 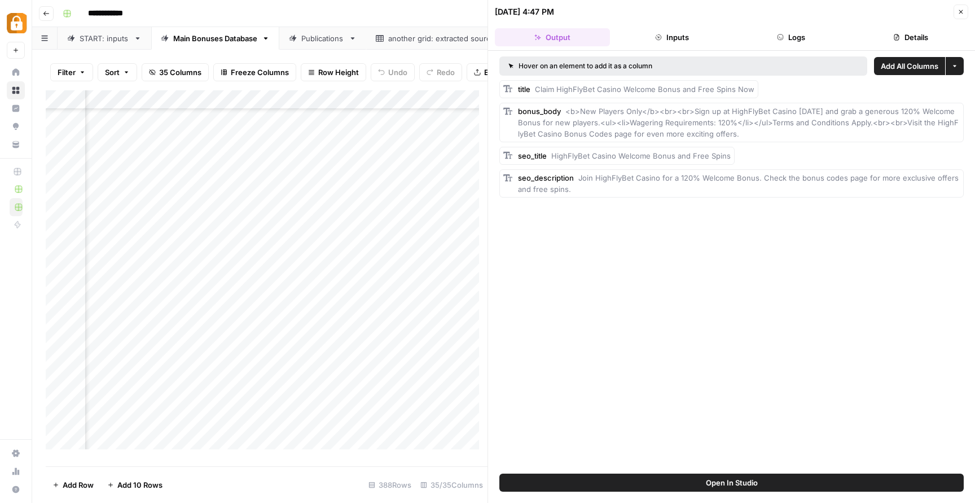 I want to click on span: seo_title, so click(x=532, y=156).